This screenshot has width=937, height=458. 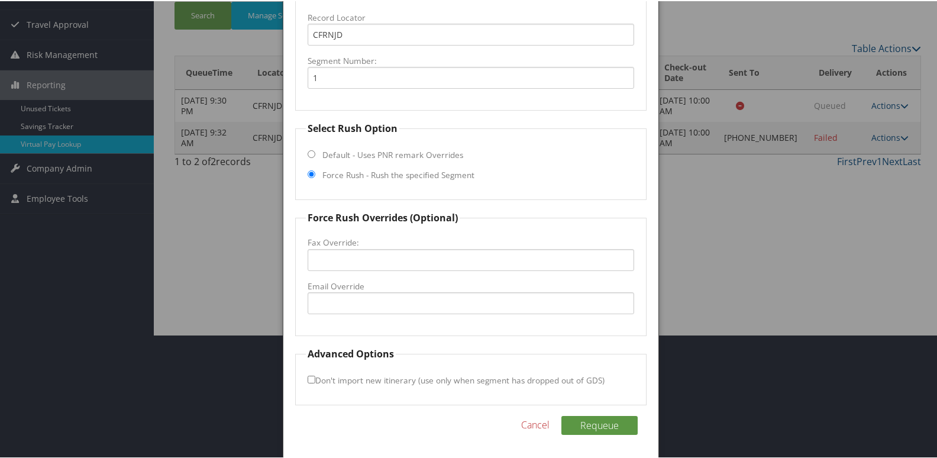 I want to click on label: Email Override, so click(x=471, y=285).